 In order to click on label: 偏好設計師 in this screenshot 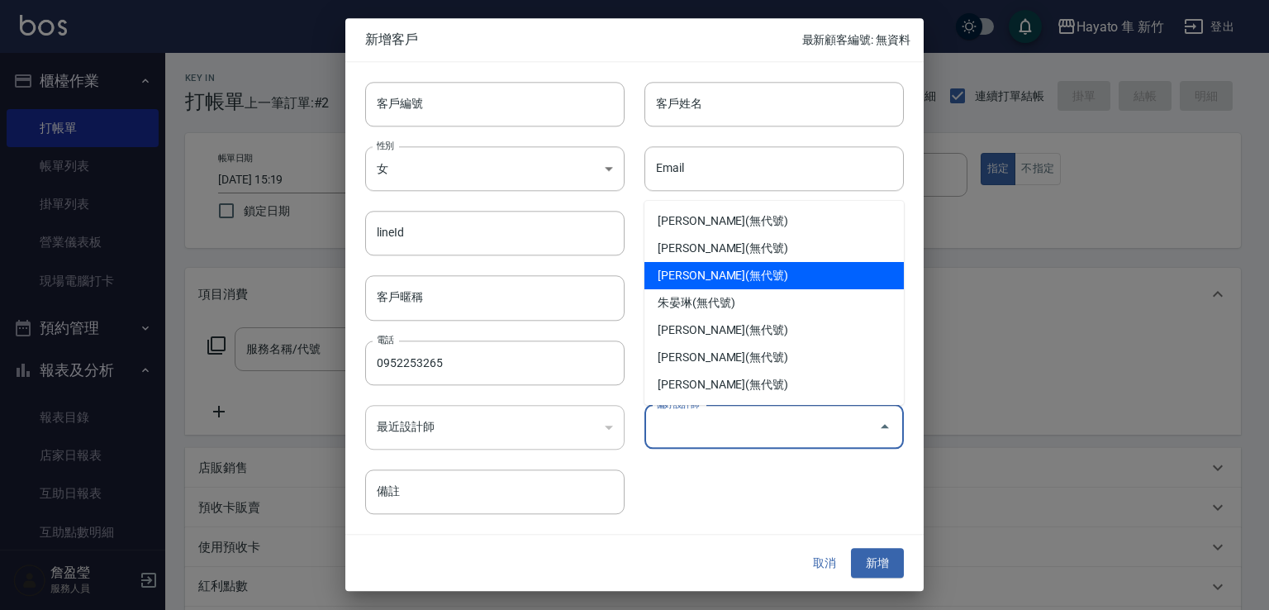, I will do `click(678, 403)`.